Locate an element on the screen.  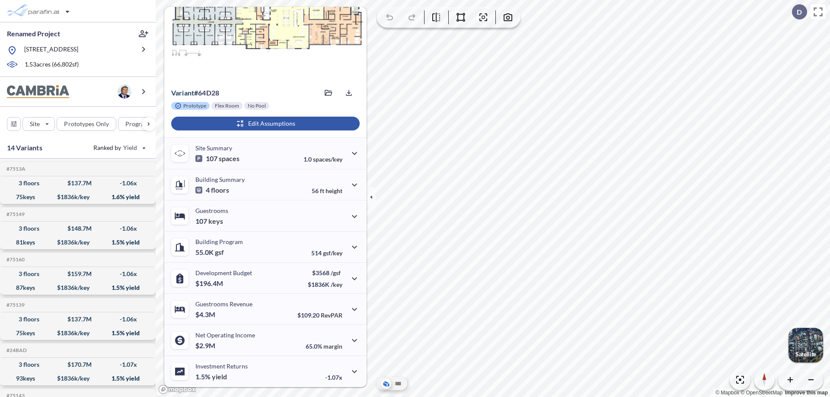
a: OpenStreetMap is located at coordinates (761, 393).